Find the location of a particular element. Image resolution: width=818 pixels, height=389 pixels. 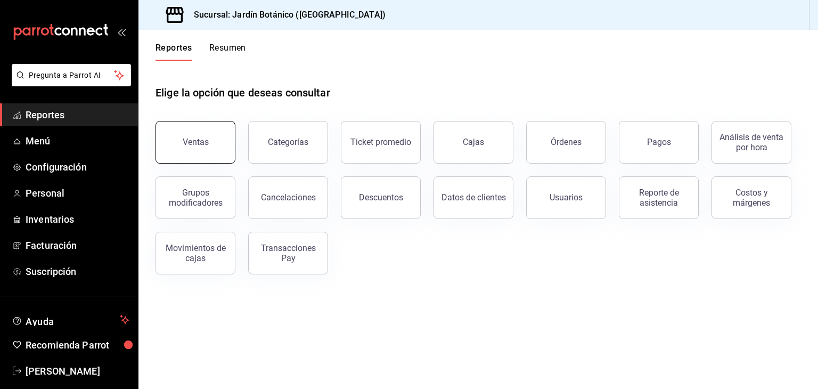

div: Ticket promedio is located at coordinates (381, 142).